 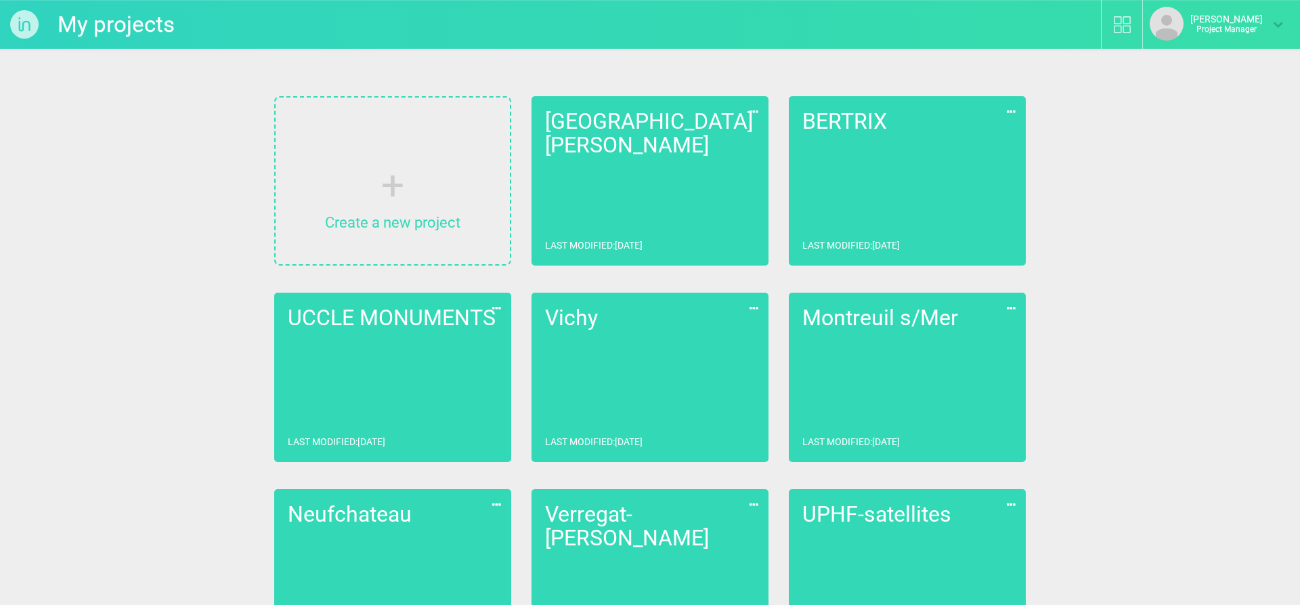 What do you see at coordinates (393, 222) in the screenshot?
I see `p: Create a new project` at bounding box center [393, 222].